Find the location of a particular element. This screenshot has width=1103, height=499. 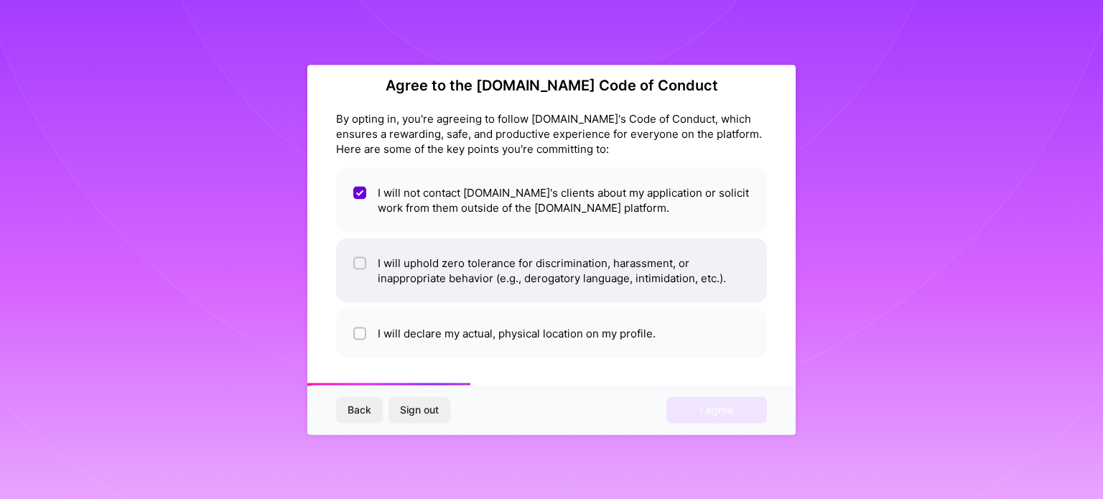

li: I will declare my actual, physical location on my profile. is located at coordinates (552, 332).